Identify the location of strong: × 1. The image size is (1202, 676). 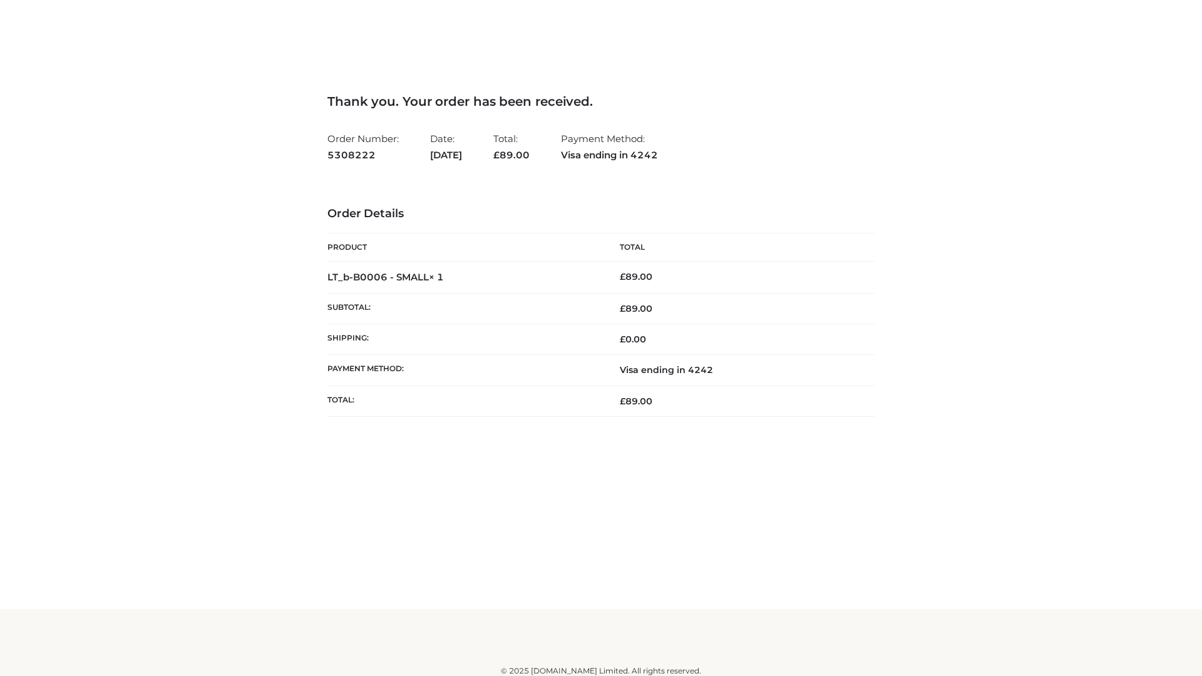
(436, 277).